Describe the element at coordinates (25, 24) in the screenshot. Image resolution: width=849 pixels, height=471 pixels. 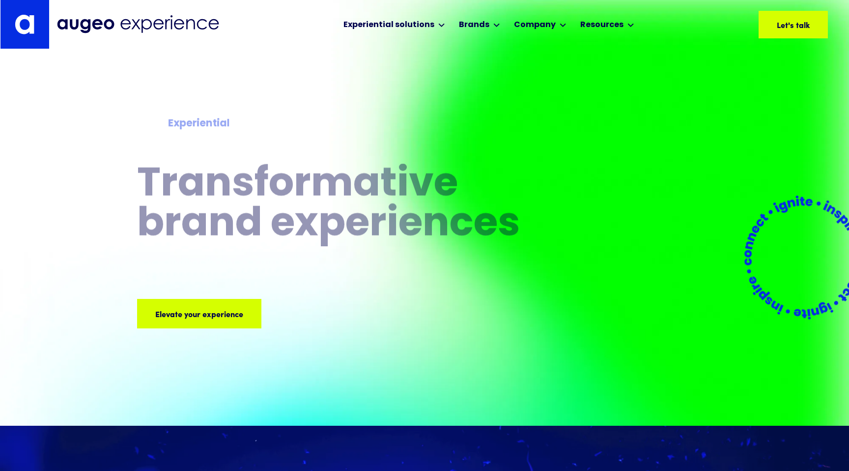
I see `img: Augeo's "a" monogram decorative logo in white.` at that location.